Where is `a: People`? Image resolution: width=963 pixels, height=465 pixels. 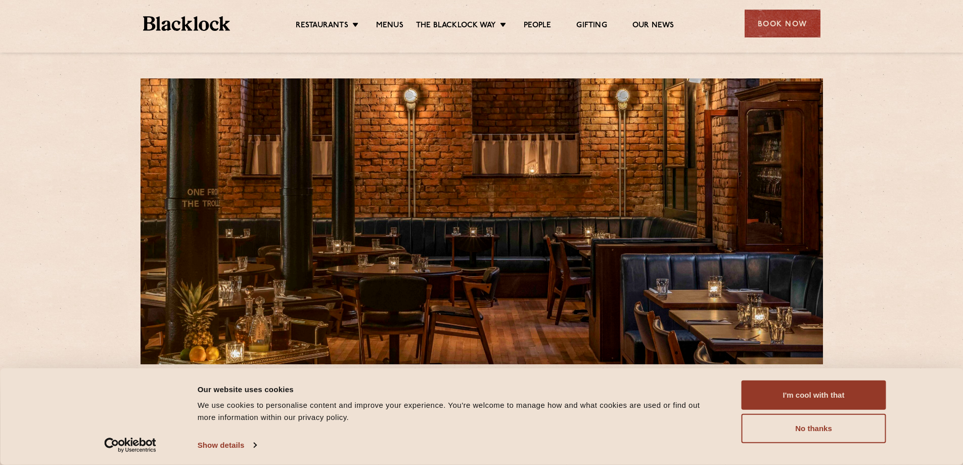
a: People is located at coordinates (537, 26).